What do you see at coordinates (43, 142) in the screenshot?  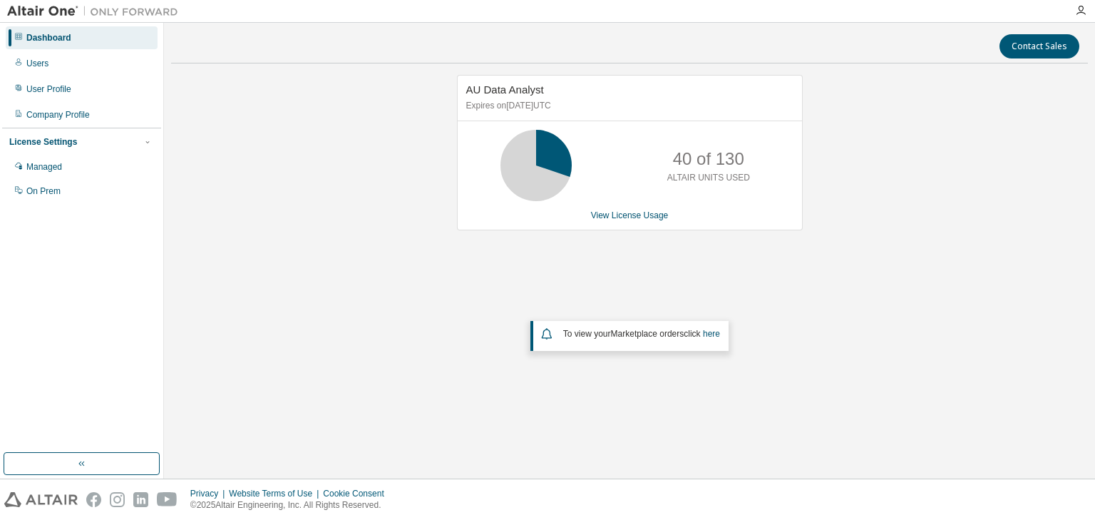 I see `div: License Settings` at bounding box center [43, 142].